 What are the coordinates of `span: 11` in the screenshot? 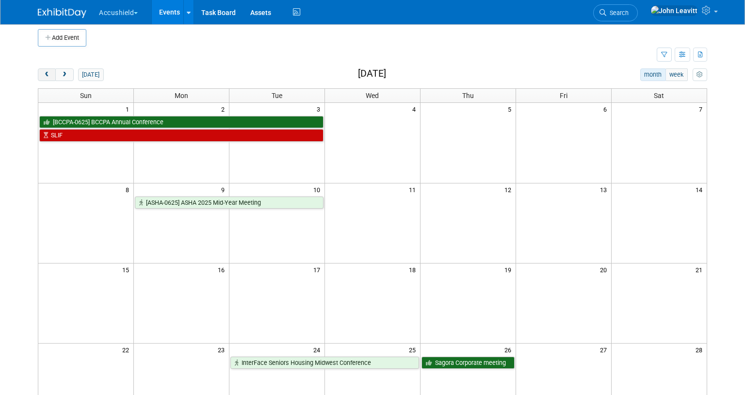 It's located at (414, 189).